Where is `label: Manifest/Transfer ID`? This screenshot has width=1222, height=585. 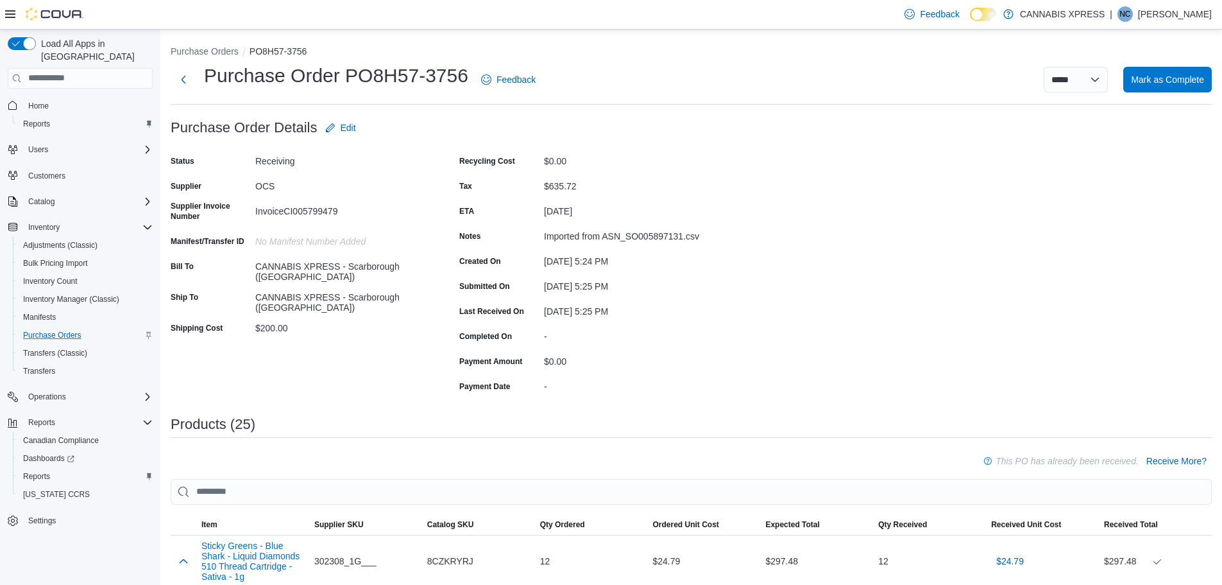 label: Manifest/Transfer ID is located at coordinates (207, 241).